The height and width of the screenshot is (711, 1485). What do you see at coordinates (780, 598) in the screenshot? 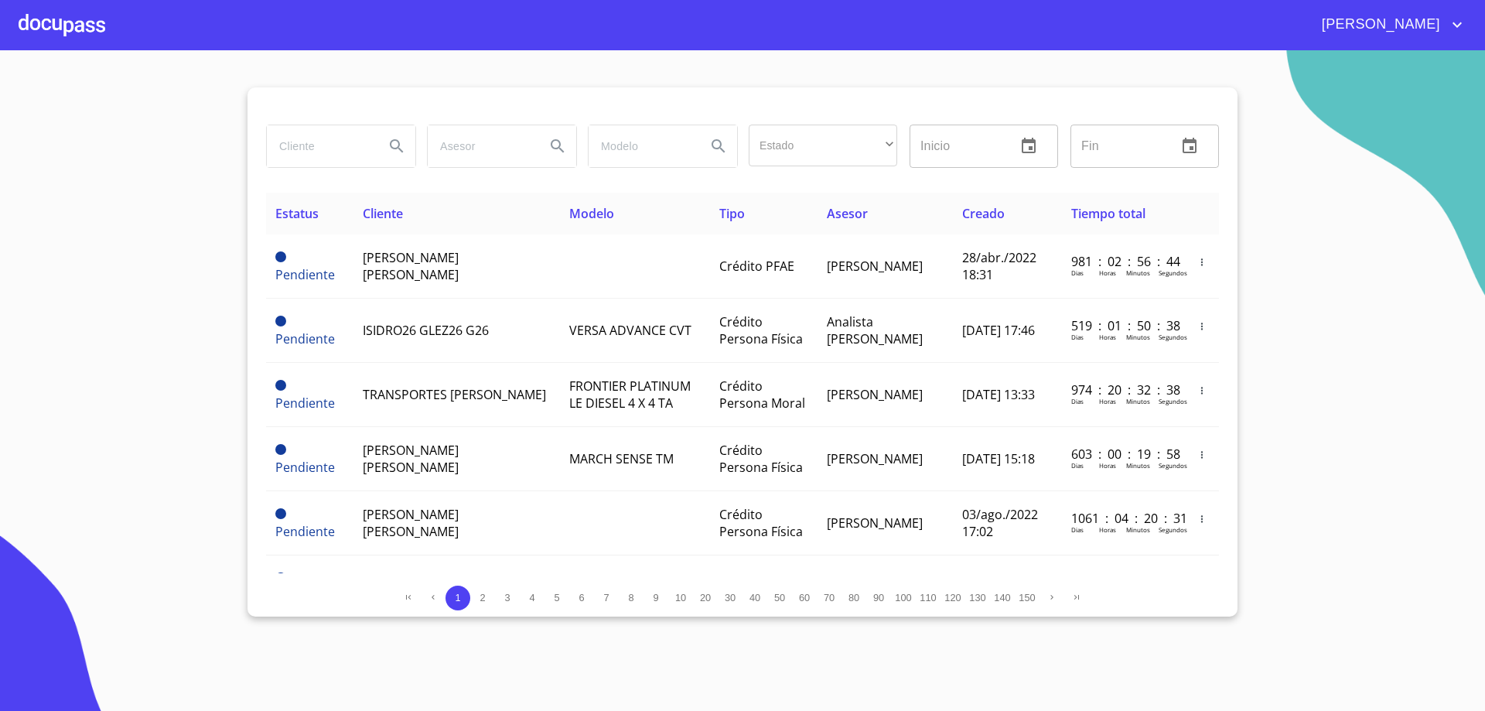
I see `button: 50` at bounding box center [780, 598].